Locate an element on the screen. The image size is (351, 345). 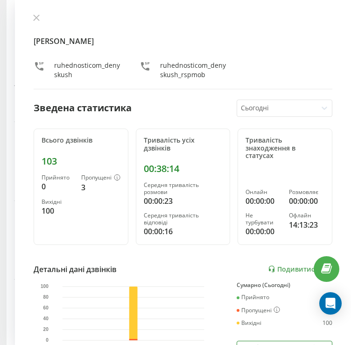
text: 20 is located at coordinates (46, 329).